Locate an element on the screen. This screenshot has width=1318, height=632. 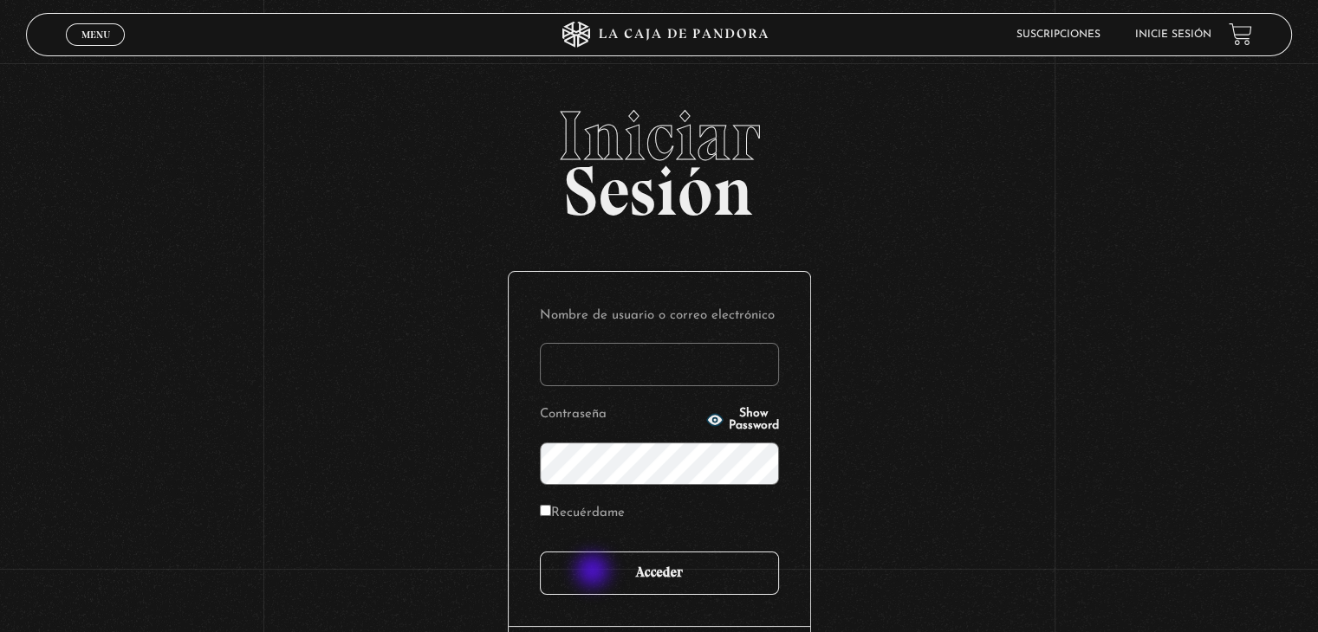
label: Nombre de usuario o correo electrónico is located at coordinates (659, 316).